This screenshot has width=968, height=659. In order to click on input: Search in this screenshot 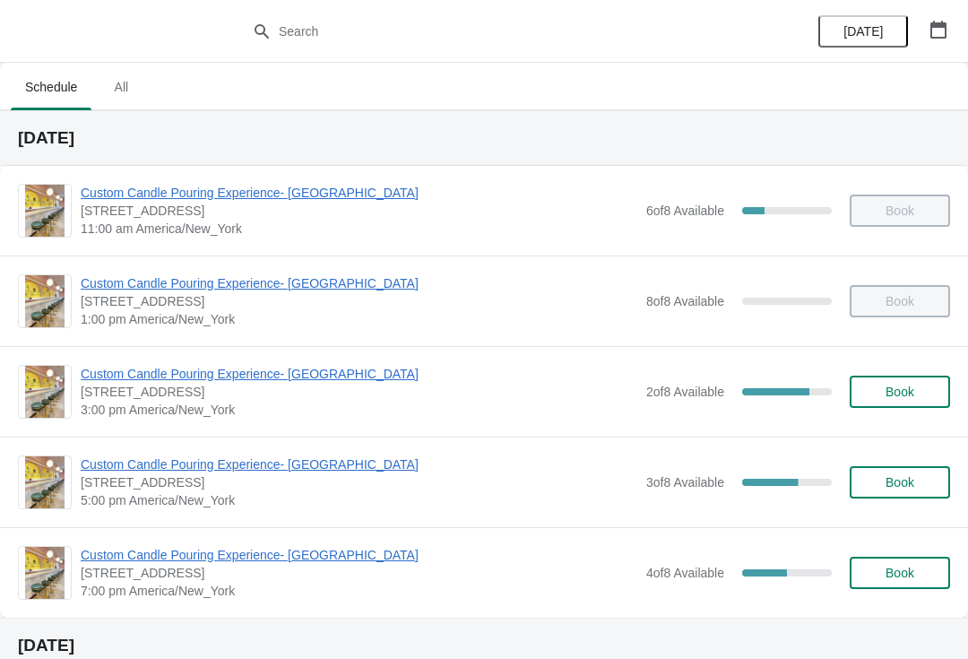, I will do `click(502, 31)`.